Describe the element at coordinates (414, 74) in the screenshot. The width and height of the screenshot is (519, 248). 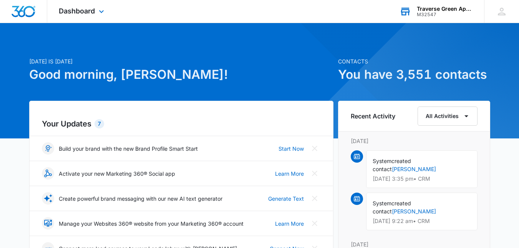
I see `h1: You have 3,551 contacts` at that location.